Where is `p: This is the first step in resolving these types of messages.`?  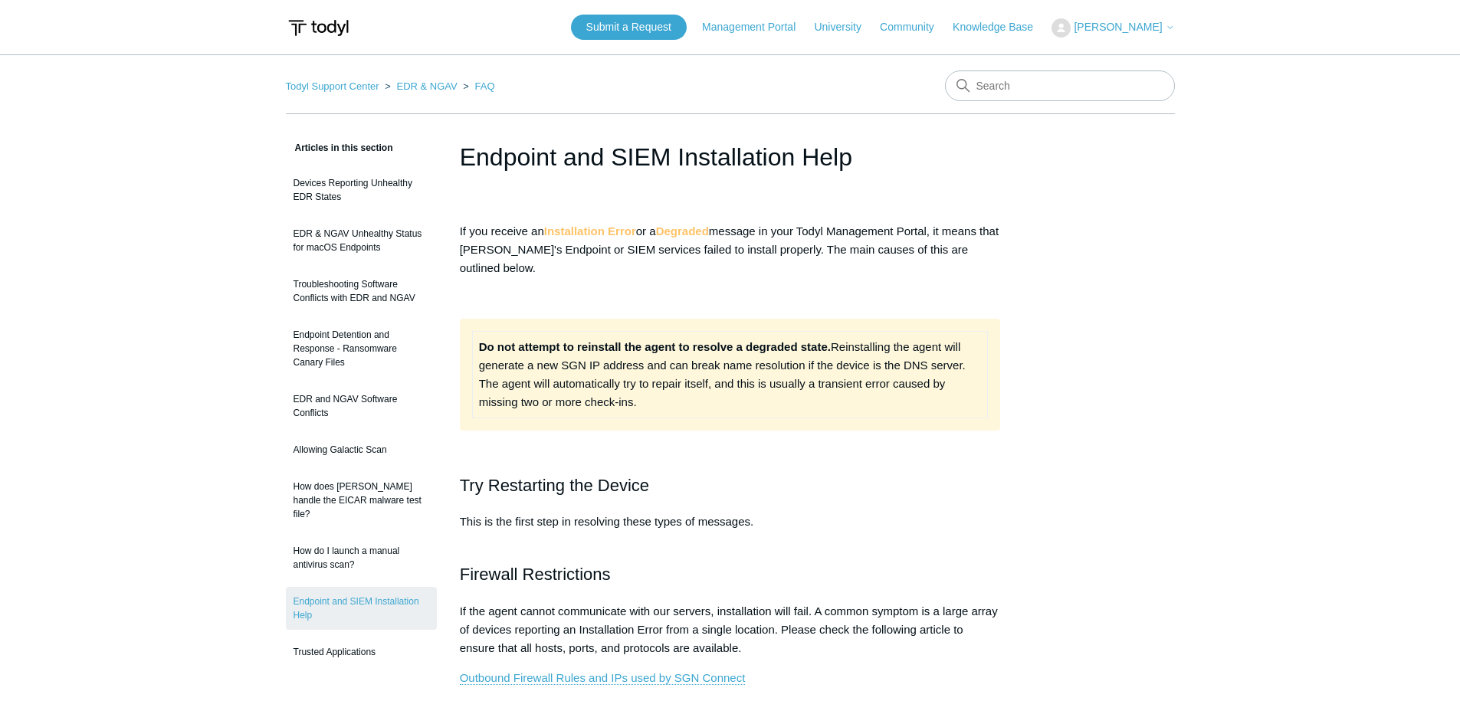
p: This is the first step in resolving these types of messages. is located at coordinates (730, 531).